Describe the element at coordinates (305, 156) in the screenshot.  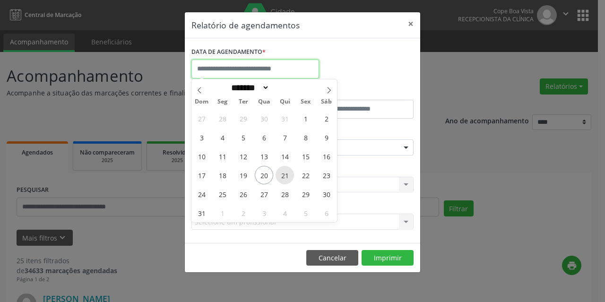
I see `span: Agosto 15, 2025` at that location.